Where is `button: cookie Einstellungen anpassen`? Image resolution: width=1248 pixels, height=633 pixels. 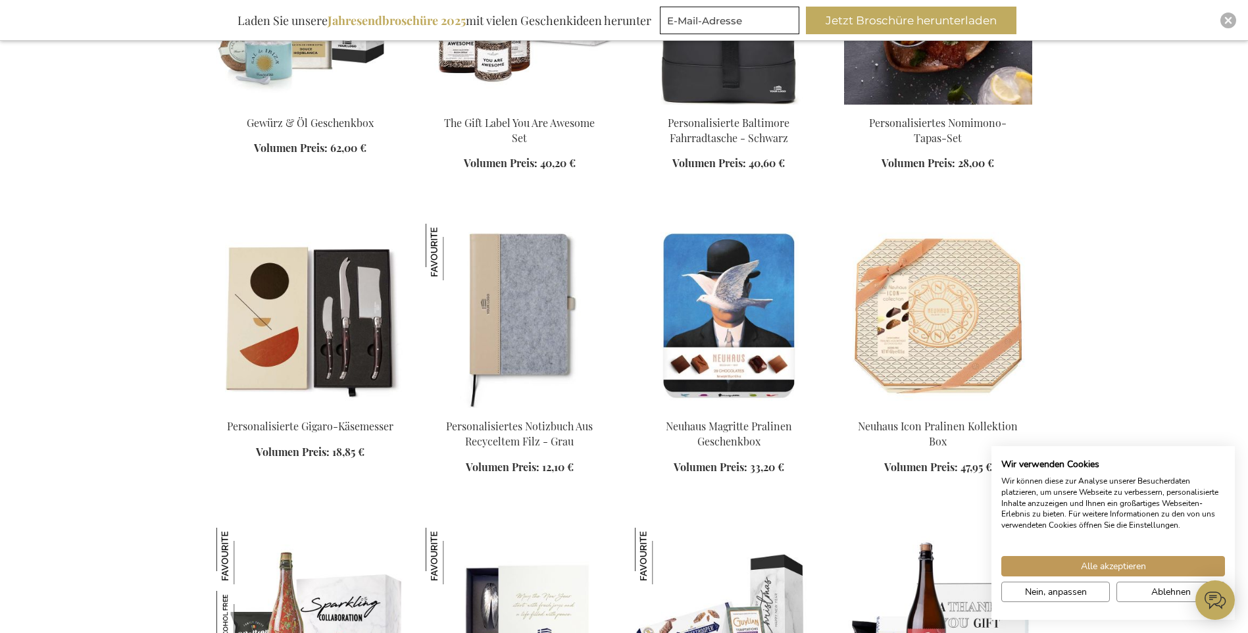
button: cookie Einstellungen anpassen is located at coordinates (1056, 592).